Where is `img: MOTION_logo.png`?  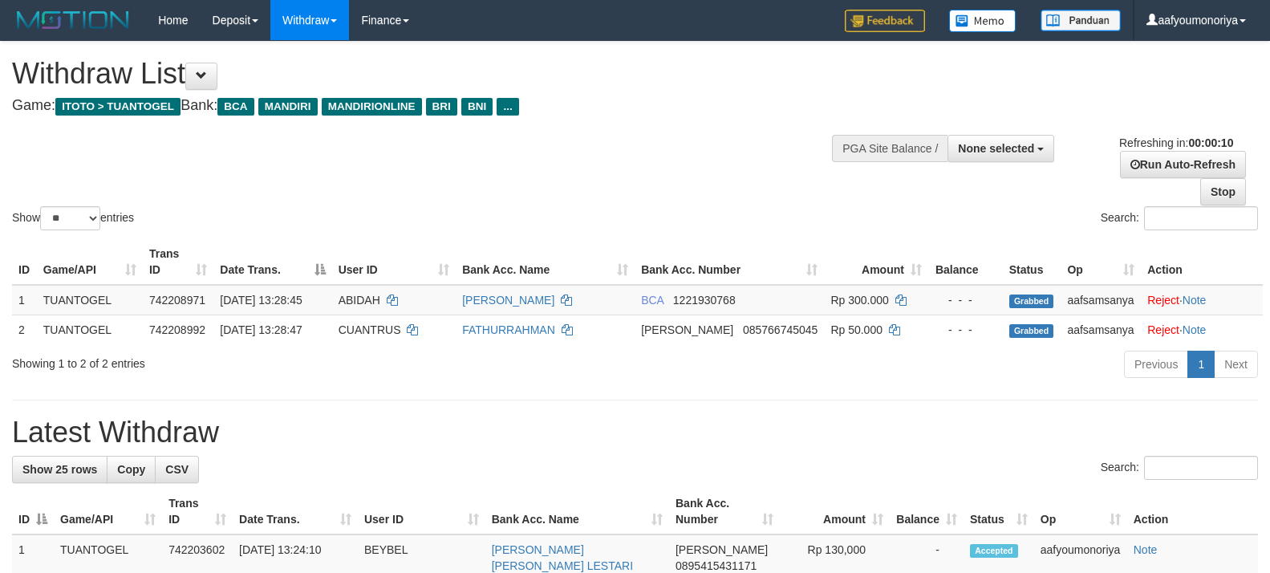
img: MOTION_logo.png is located at coordinates (73, 20).